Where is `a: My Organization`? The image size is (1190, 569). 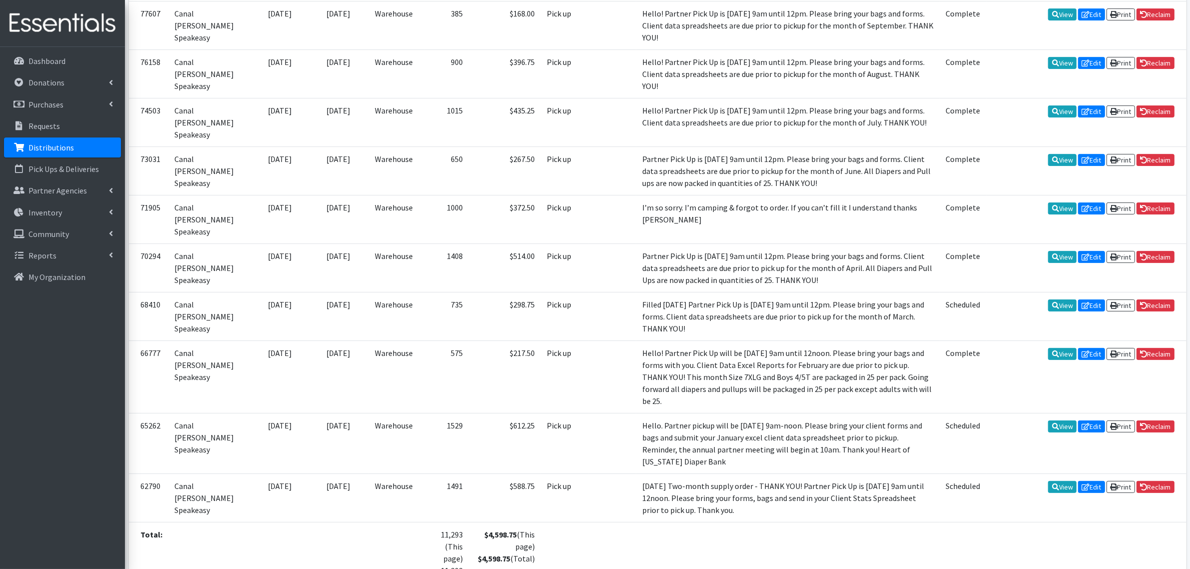
a: My Organization is located at coordinates (62, 277).